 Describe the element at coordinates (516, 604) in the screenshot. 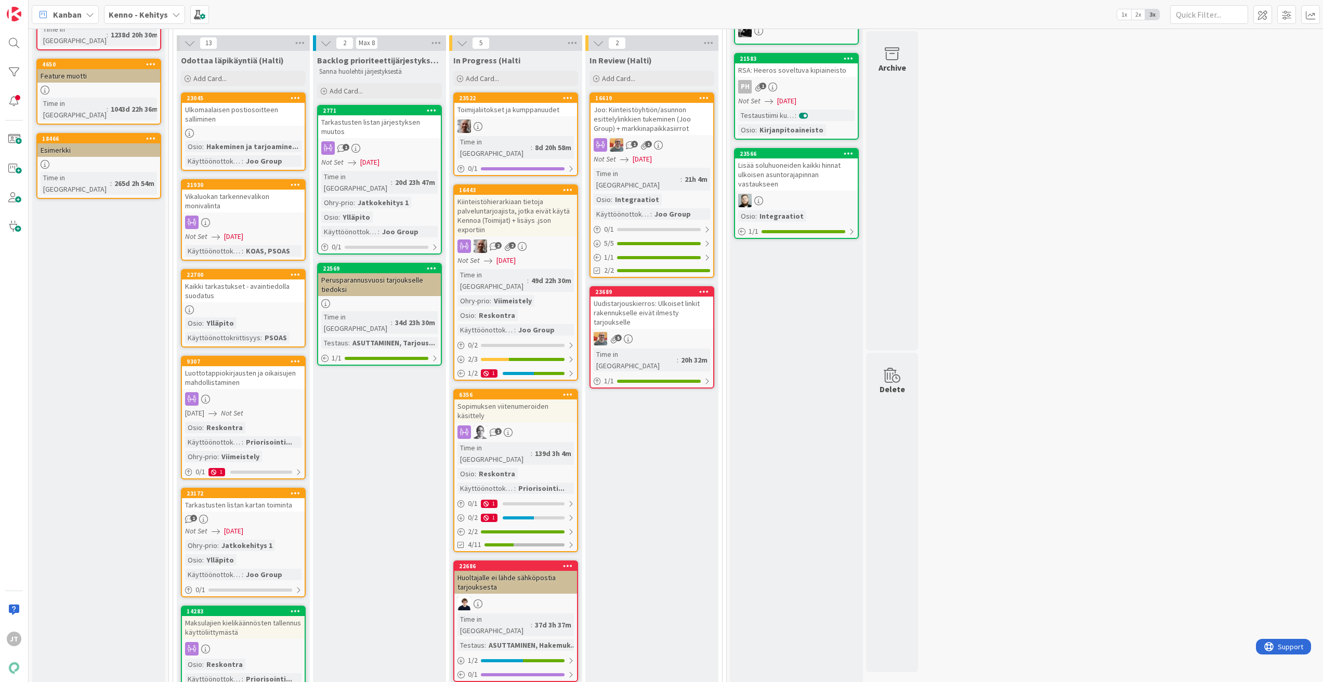

I see `div: MT` at that location.